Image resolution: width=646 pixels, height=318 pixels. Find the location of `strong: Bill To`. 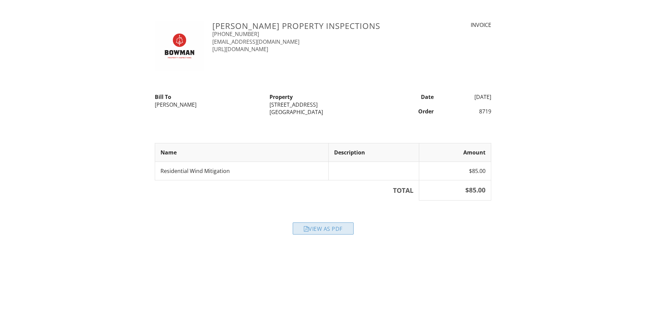

strong: Bill To is located at coordinates (163, 97).